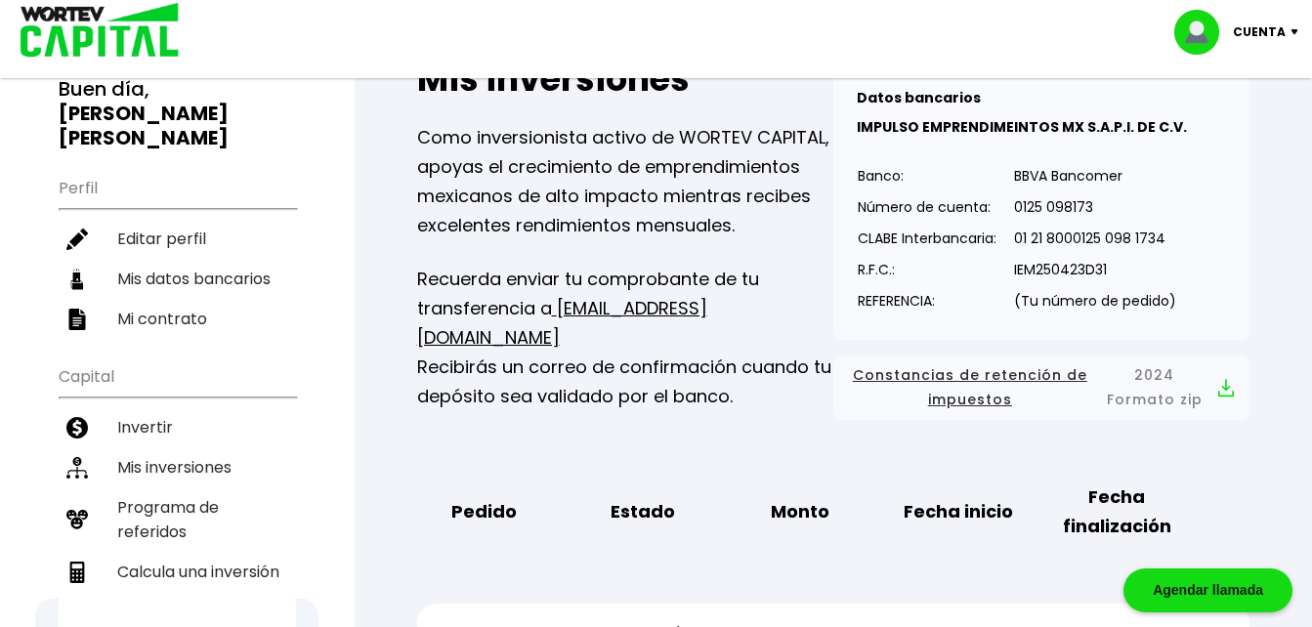 The image size is (1312, 627). Describe the element at coordinates (1095, 238) in the screenshot. I see `p: 01 21 8000125 098 1734` at that location.